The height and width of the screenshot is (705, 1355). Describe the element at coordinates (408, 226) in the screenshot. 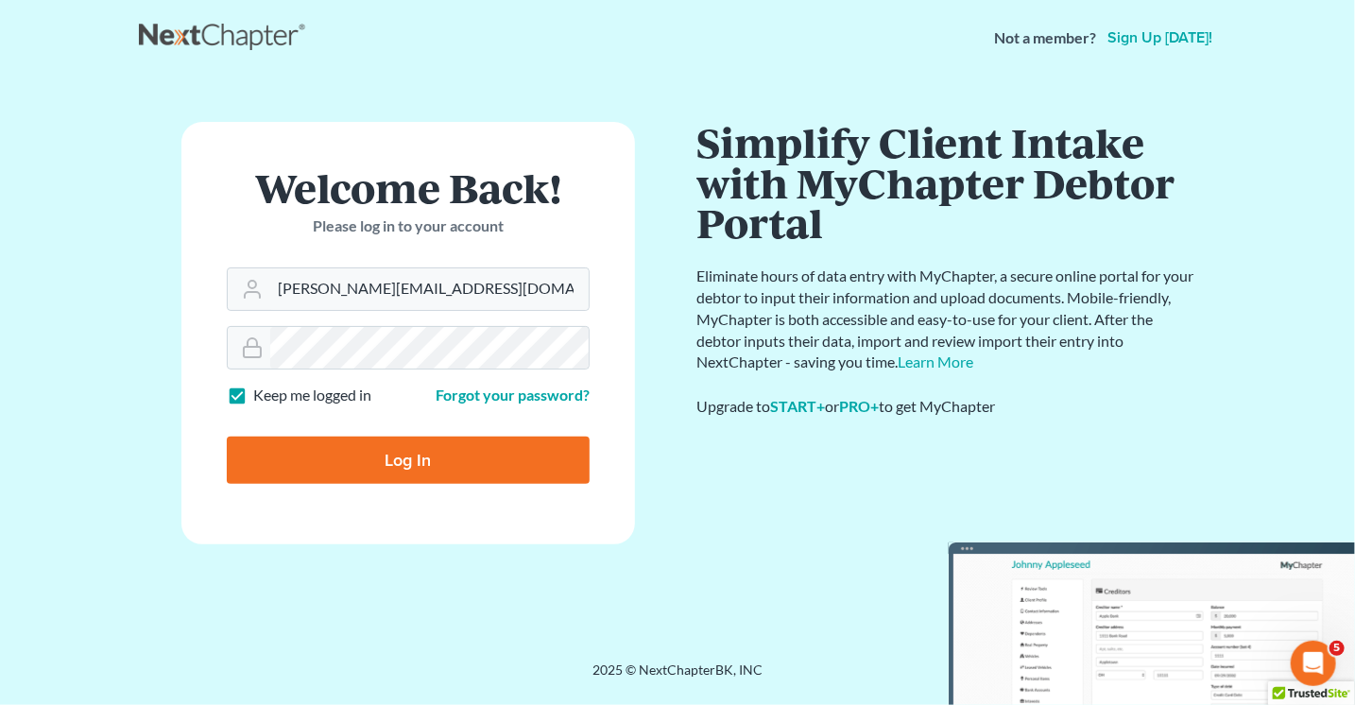

I see `p: Please log in to your account` at that location.